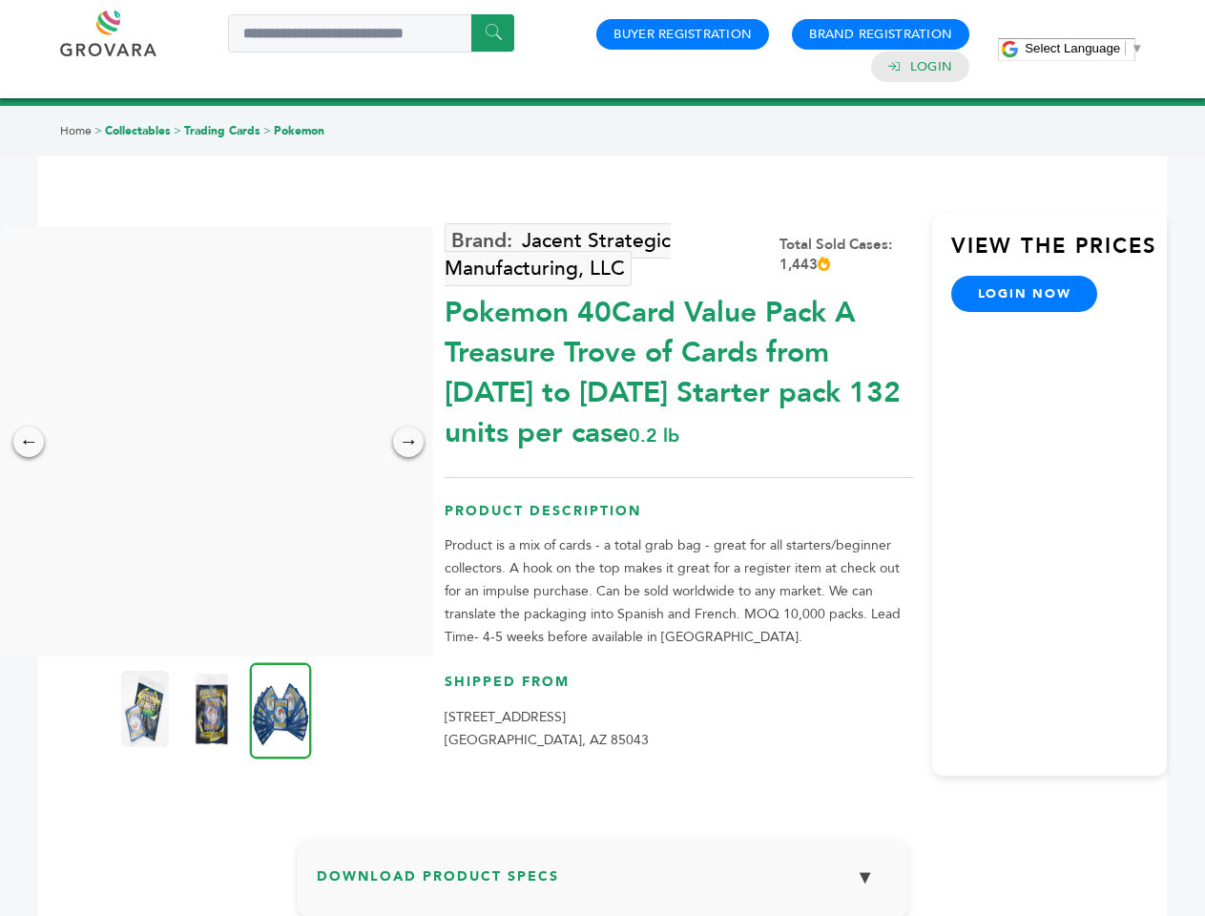  What do you see at coordinates (1083, 48) in the screenshot?
I see `a: Select Language​` at bounding box center [1083, 48].